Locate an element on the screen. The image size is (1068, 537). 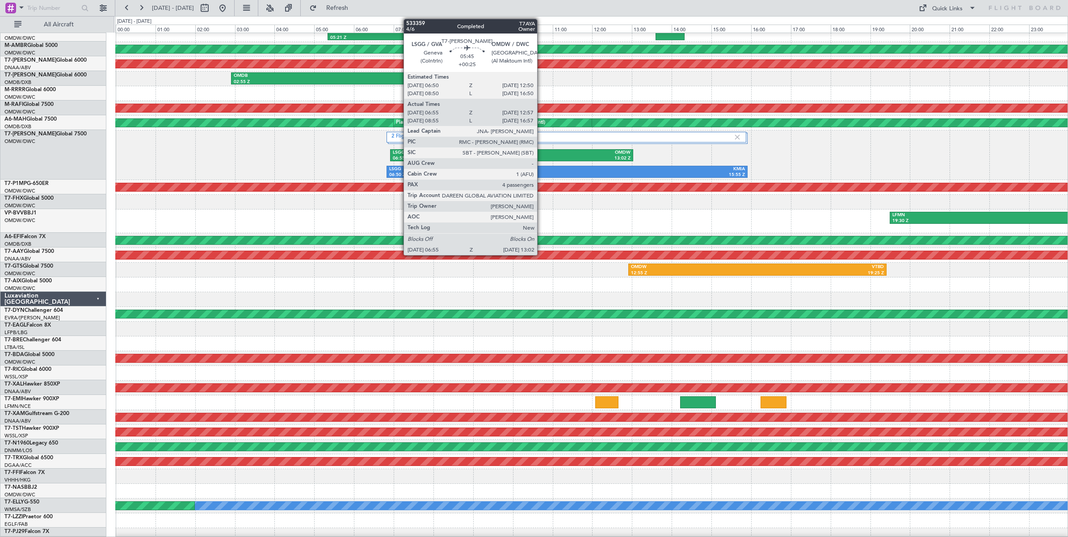
span: M-AMBR is located at coordinates (16, 46).